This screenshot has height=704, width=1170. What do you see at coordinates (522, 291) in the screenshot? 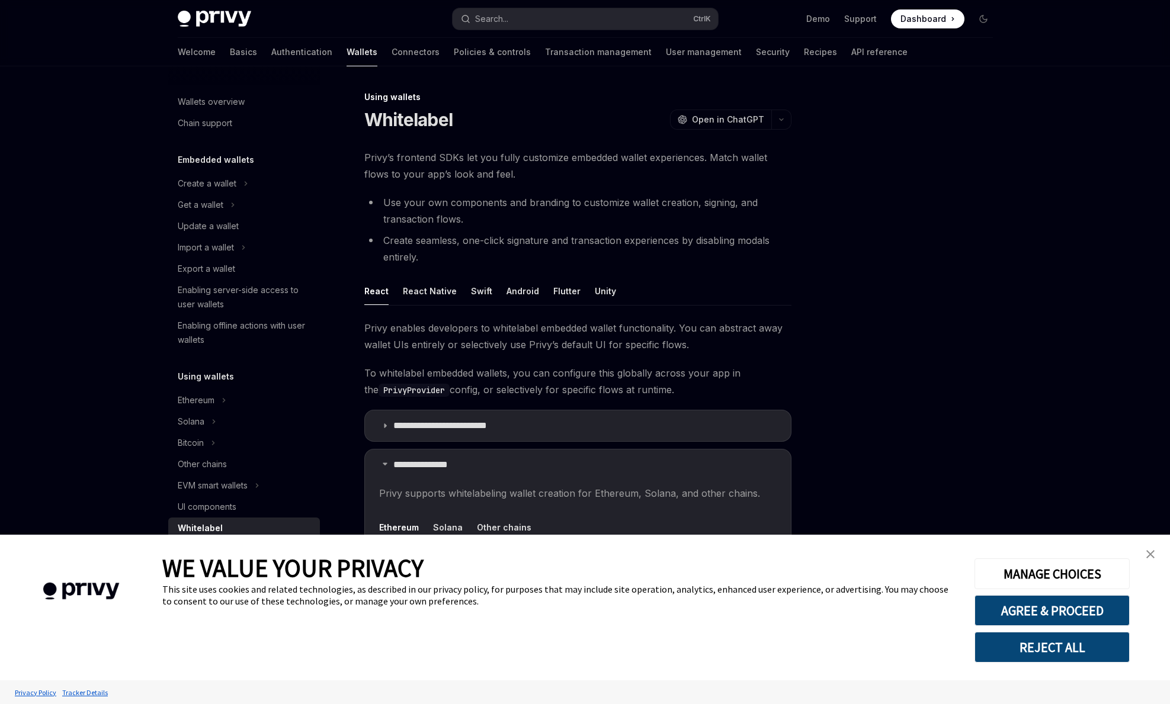
I see `button: Android` at bounding box center [522, 291].